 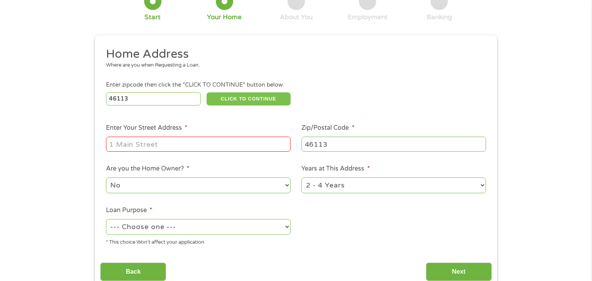 I want to click on label: Zip/Postal Code, so click(x=328, y=128).